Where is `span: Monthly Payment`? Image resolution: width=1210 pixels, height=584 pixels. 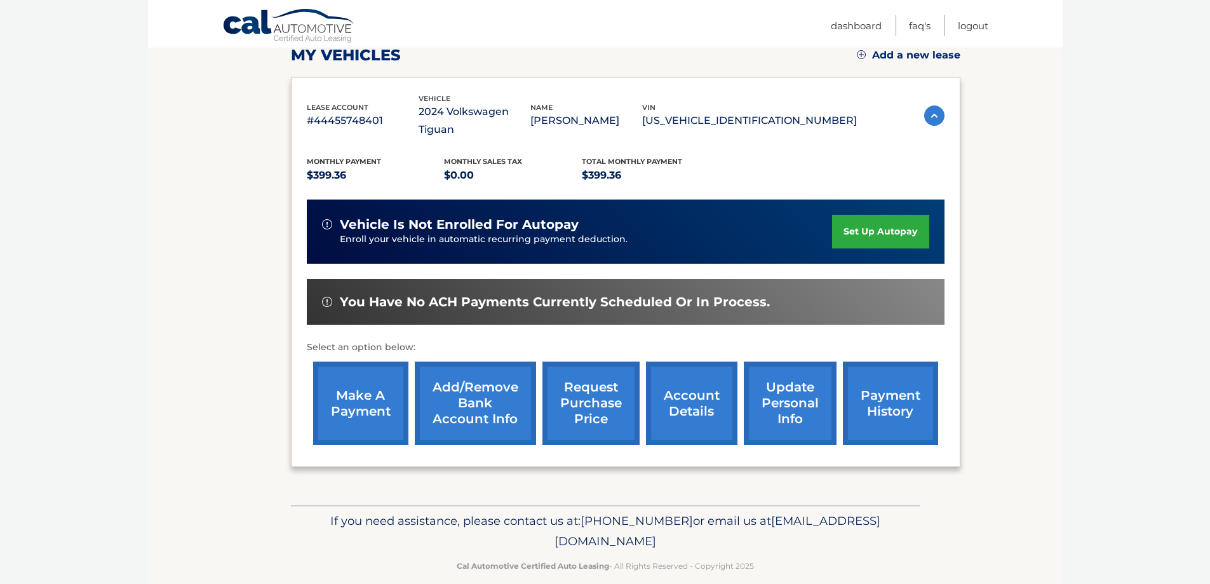 span: Monthly Payment is located at coordinates (344, 161).